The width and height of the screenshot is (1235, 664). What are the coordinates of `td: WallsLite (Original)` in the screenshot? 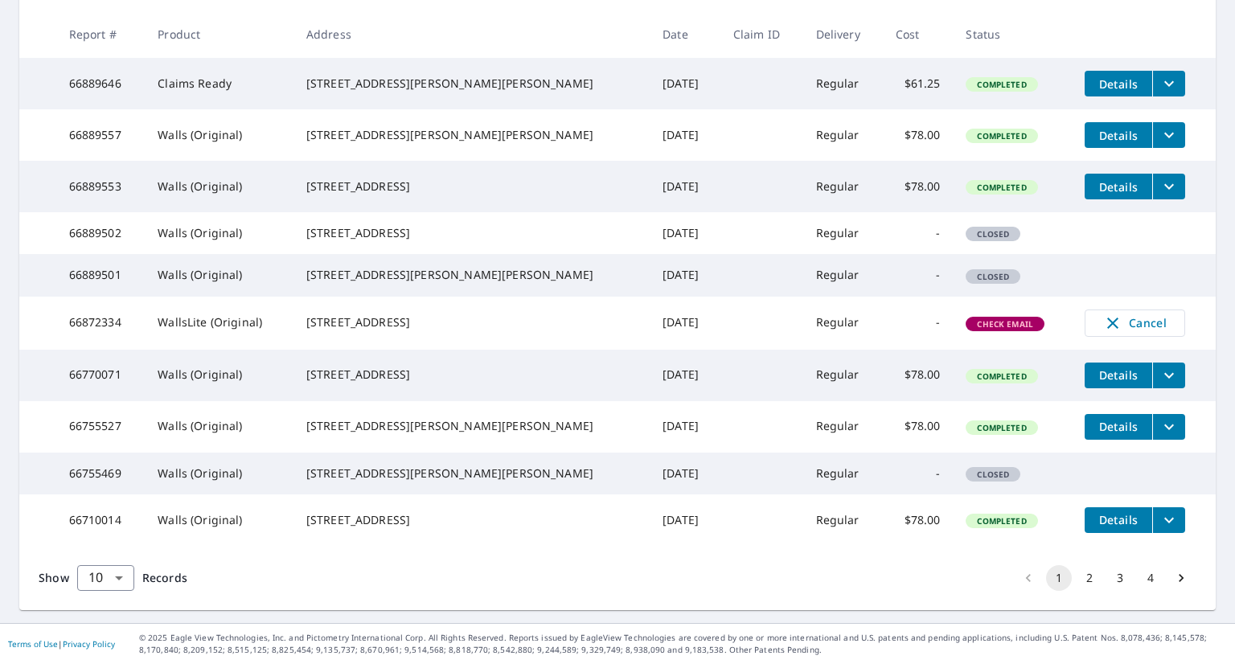 It's located at (219, 323).